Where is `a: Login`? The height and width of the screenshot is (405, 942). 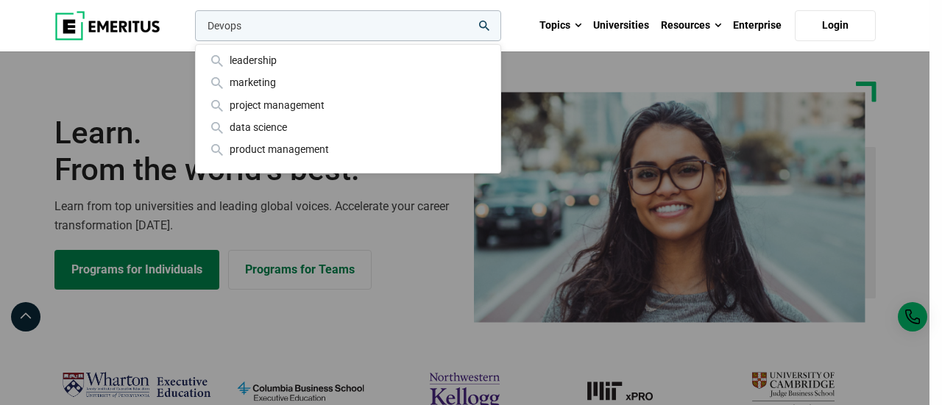
a: Login is located at coordinates (835, 26).